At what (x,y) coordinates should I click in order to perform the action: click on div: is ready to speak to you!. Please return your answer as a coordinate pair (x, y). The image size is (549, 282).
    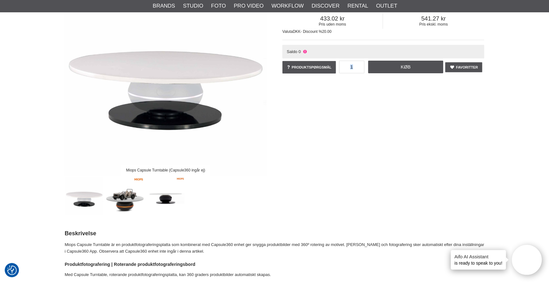
    Looking at the image, I should click on (478, 260).